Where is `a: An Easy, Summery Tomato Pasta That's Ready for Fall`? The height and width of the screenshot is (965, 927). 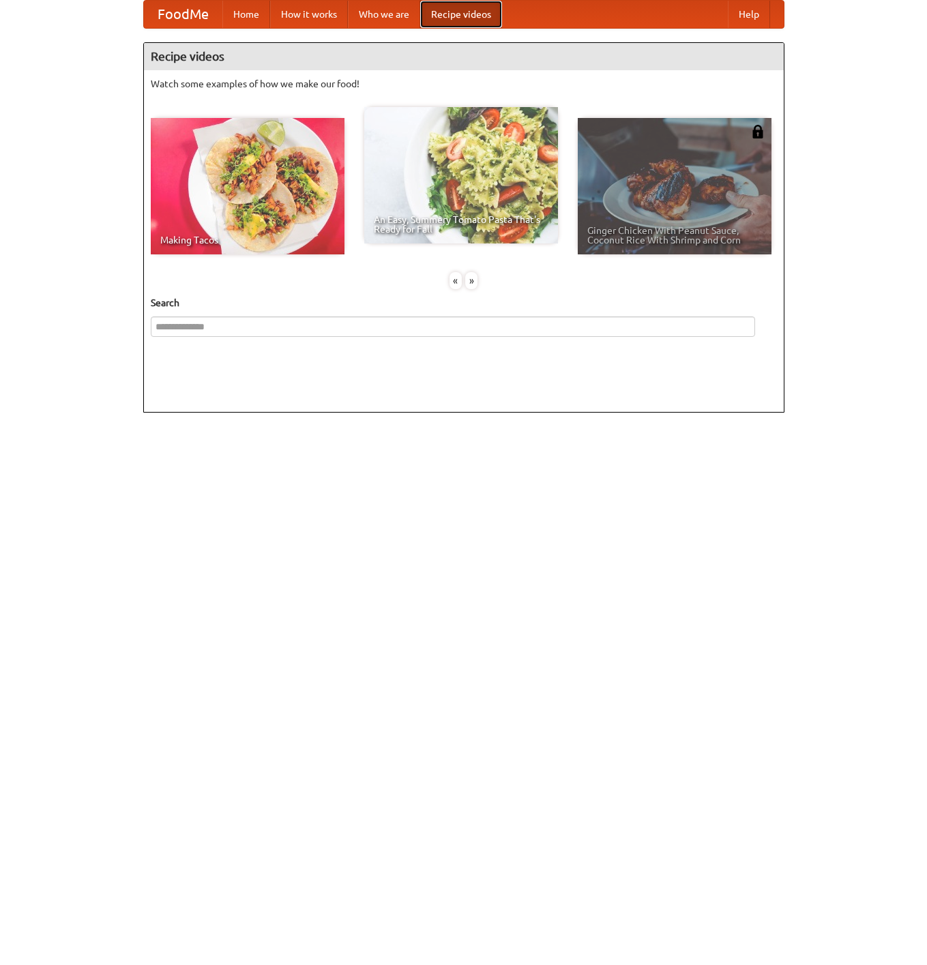
a: An Easy, Summery Tomato Pasta That's Ready for Fall is located at coordinates (461, 175).